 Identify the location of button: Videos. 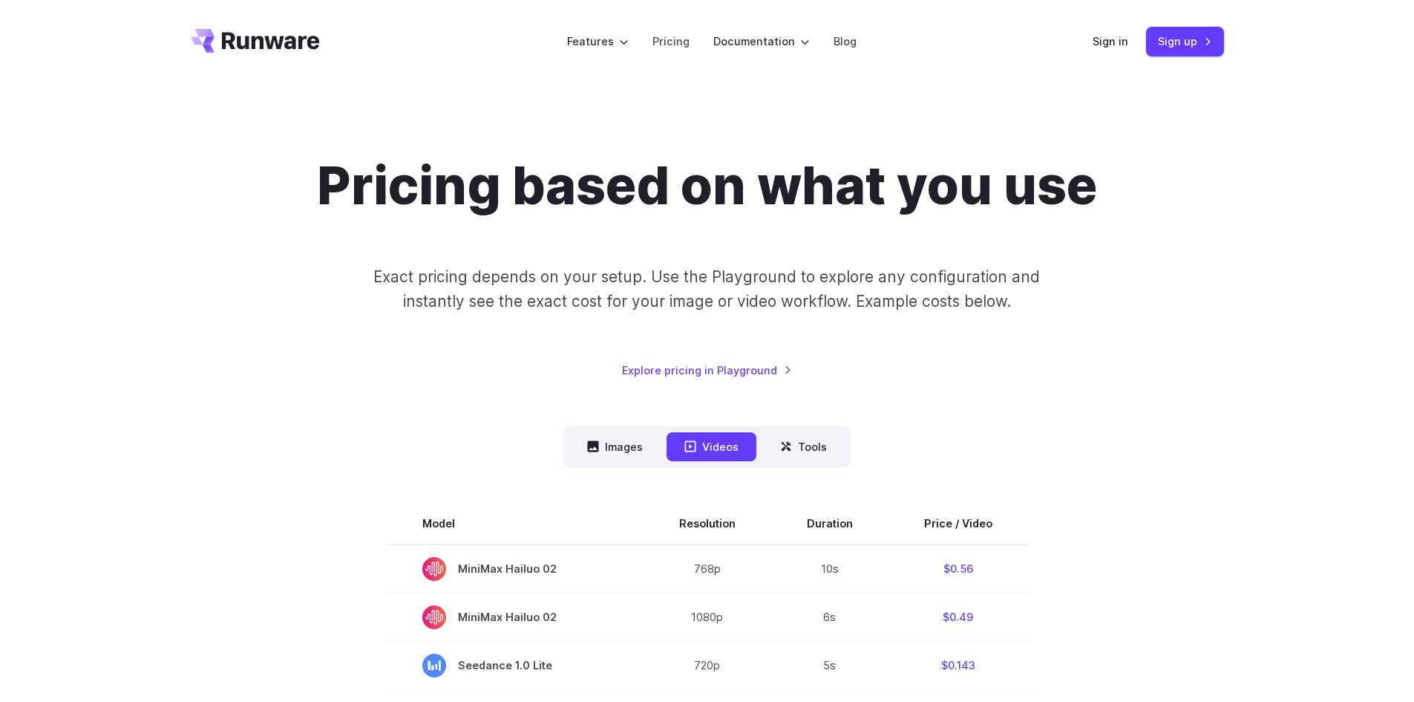
(711, 446).